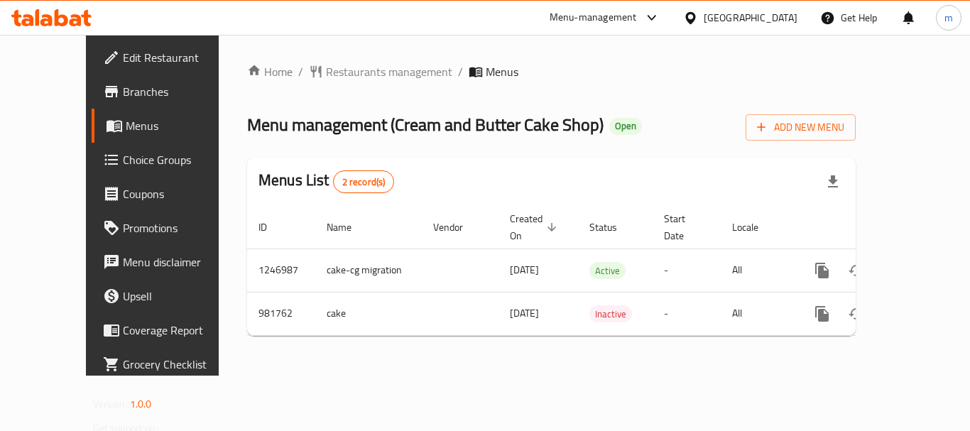  Describe the element at coordinates (833, 182) in the screenshot. I see `div: Export file` at that location.